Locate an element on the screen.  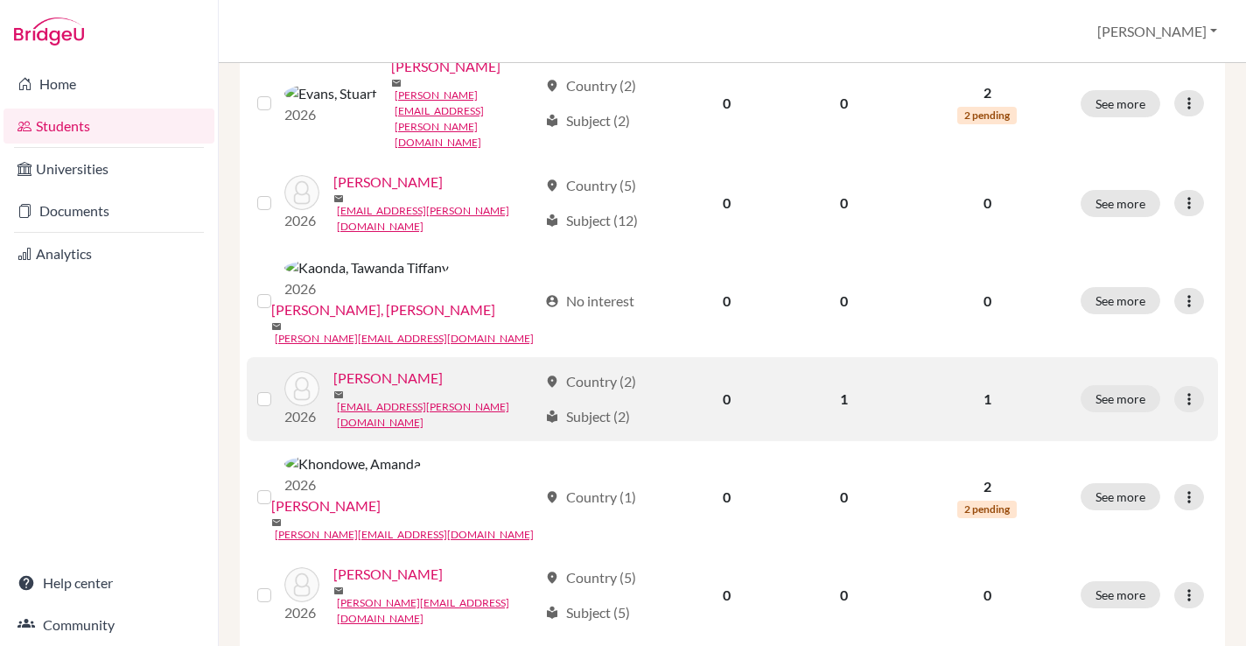
span: account_circle is located at coordinates (552, 301).